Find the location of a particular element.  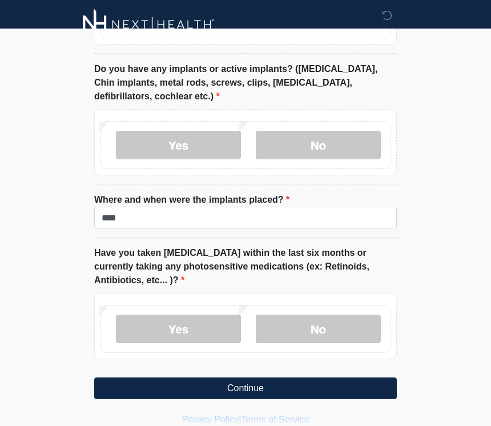

label: Where and when were the implants placed? is located at coordinates (192, 200).